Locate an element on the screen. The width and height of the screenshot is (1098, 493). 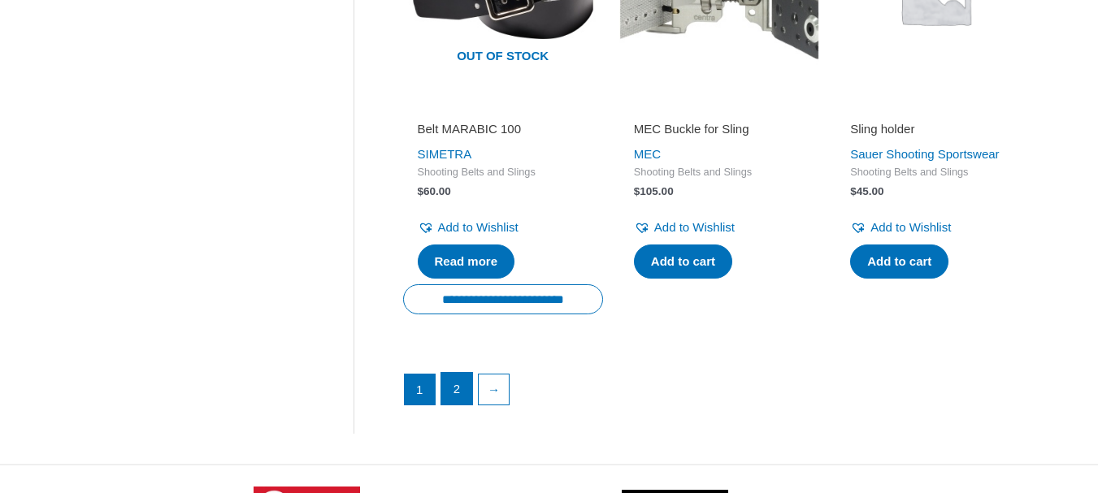
bdi: 45.00 is located at coordinates (866, 191).